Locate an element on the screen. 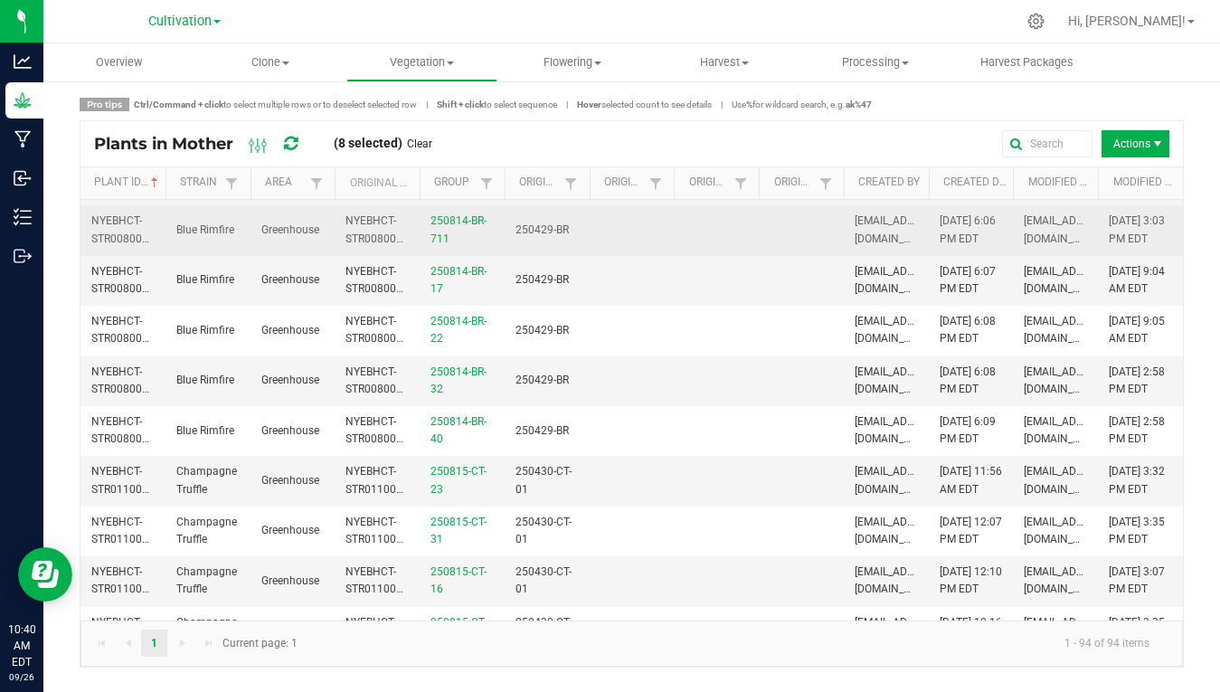 The height and width of the screenshot is (692, 1220). a: Origin GroupSortable is located at coordinates (539, 183).